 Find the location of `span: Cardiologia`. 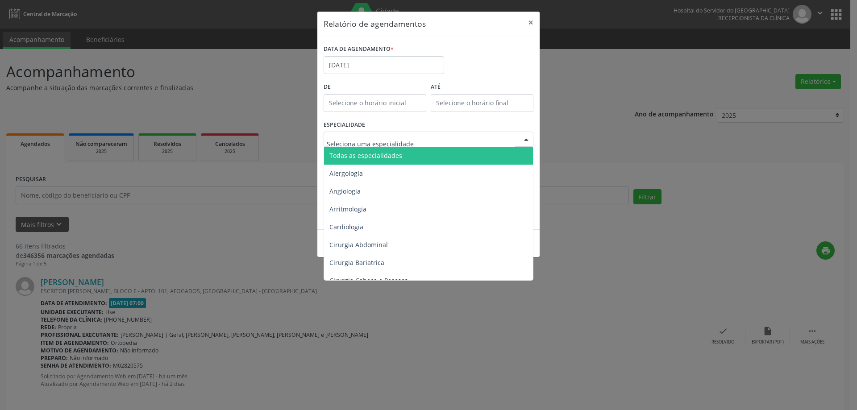

span: Cardiologia is located at coordinates (347, 227).